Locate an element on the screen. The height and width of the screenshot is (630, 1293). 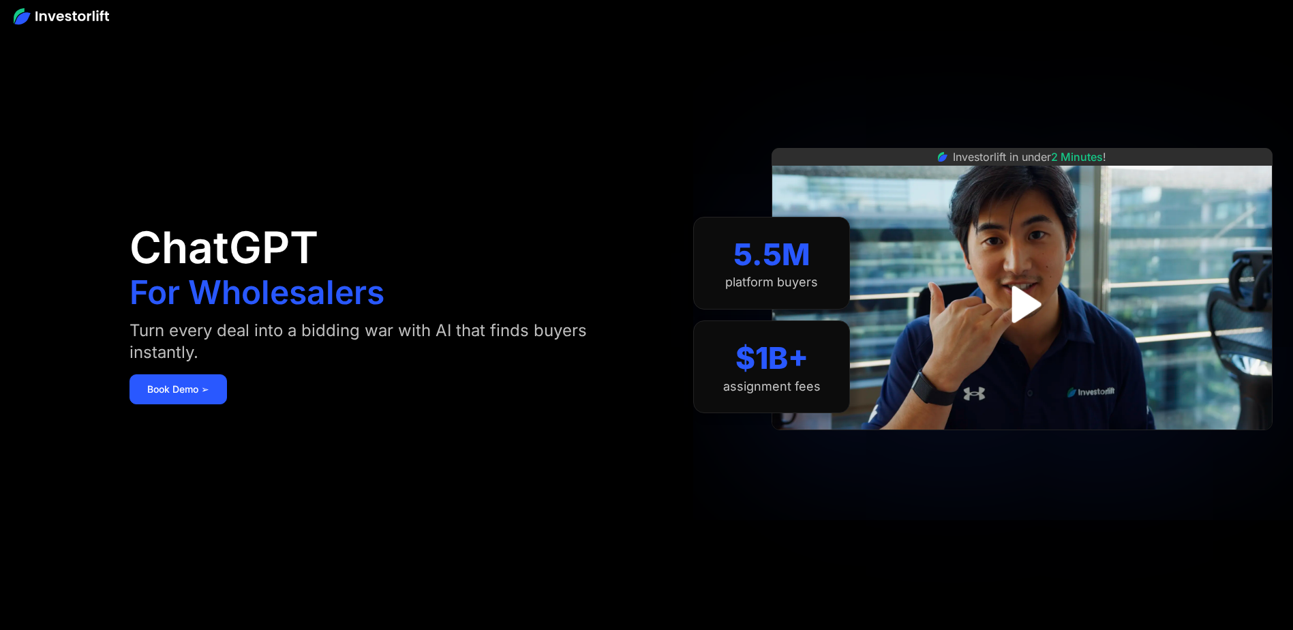
a: Book Demo ➢ is located at coordinates (178, 389).